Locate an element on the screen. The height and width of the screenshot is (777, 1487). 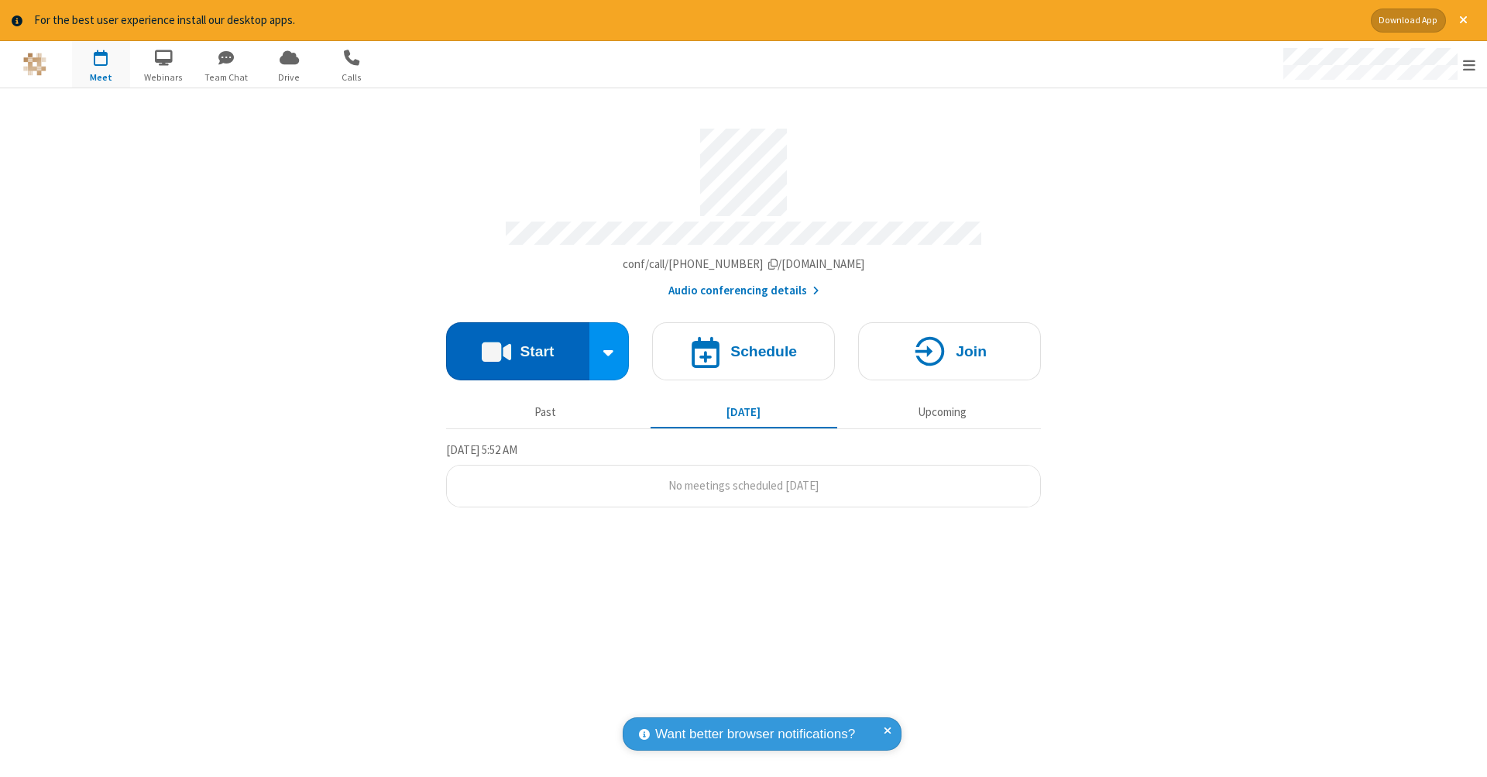
span: Want better browser notifications? is located at coordinates (755, 734).